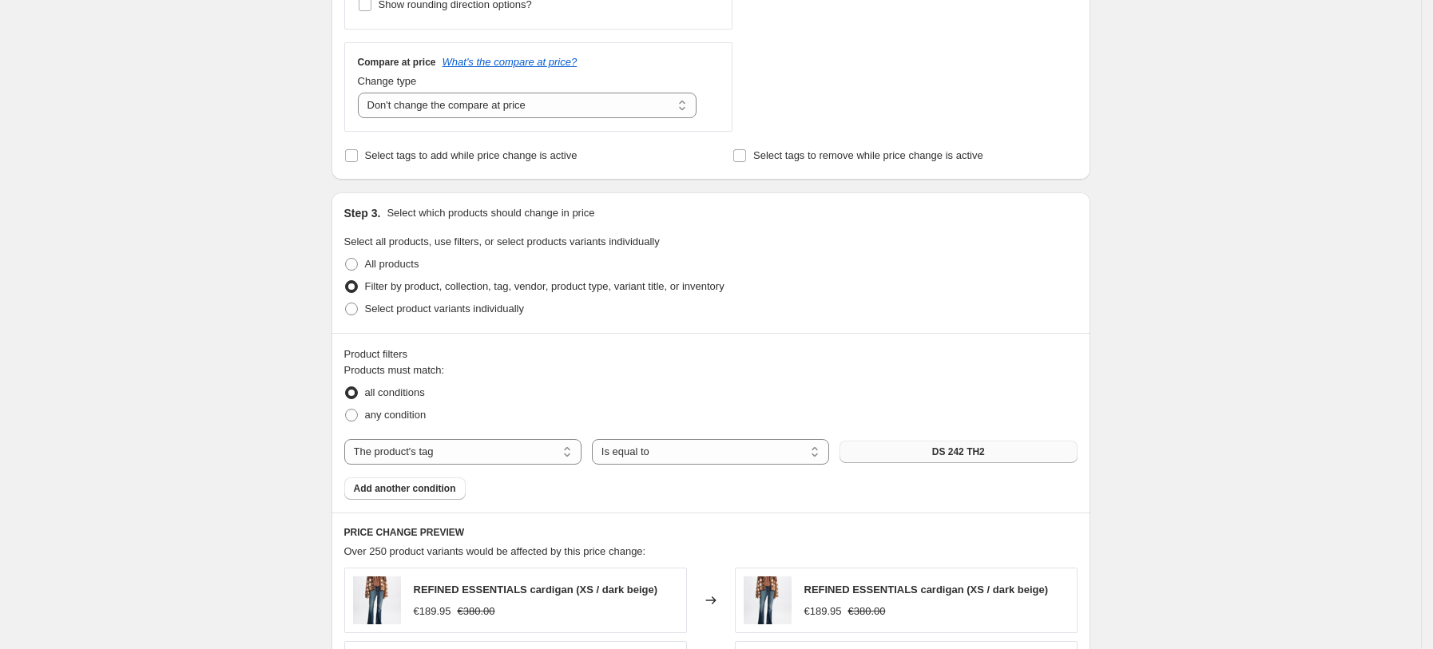 This screenshot has width=1433, height=649. What do you see at coordinates (395, 392) in the screenshot?
I see `span: all conditions` at bounding box center [395, 392].